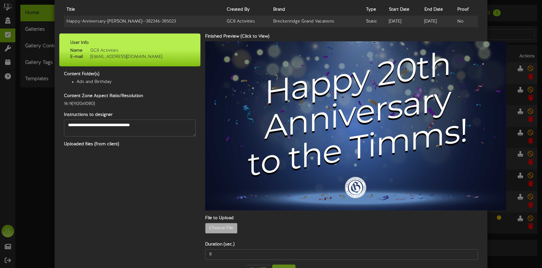 Image resolution: width=542 pixels, height=268 pixels. What do you see at coordinates (375, 21) in the screenshot?
I see `td: Static` at bounding box center [375, 21].